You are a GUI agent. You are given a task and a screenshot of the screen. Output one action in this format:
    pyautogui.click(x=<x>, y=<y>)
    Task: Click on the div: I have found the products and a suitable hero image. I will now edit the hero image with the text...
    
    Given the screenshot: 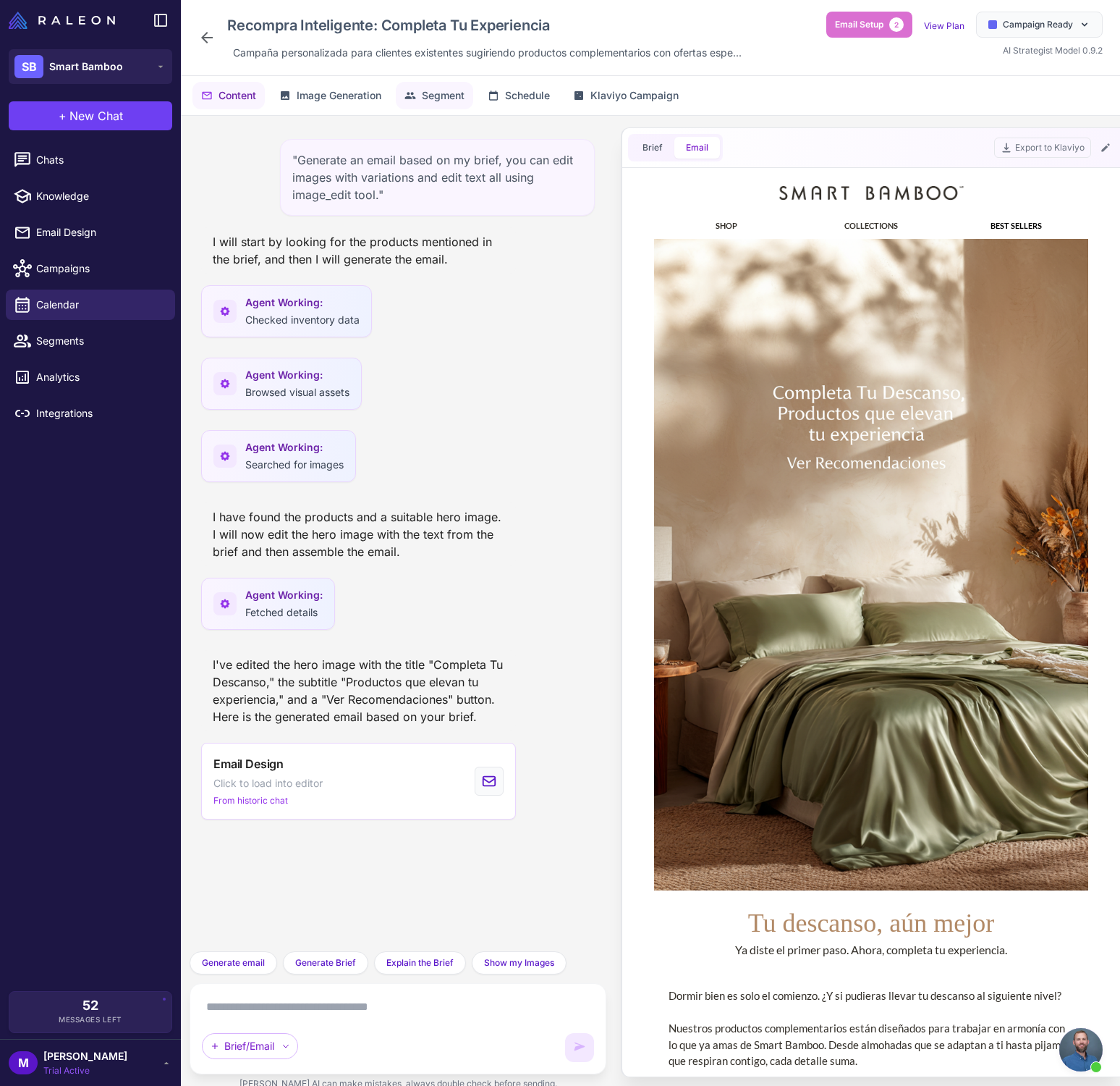 What is the action you would take?
    pyautogui.click(x=358, y=534)
    